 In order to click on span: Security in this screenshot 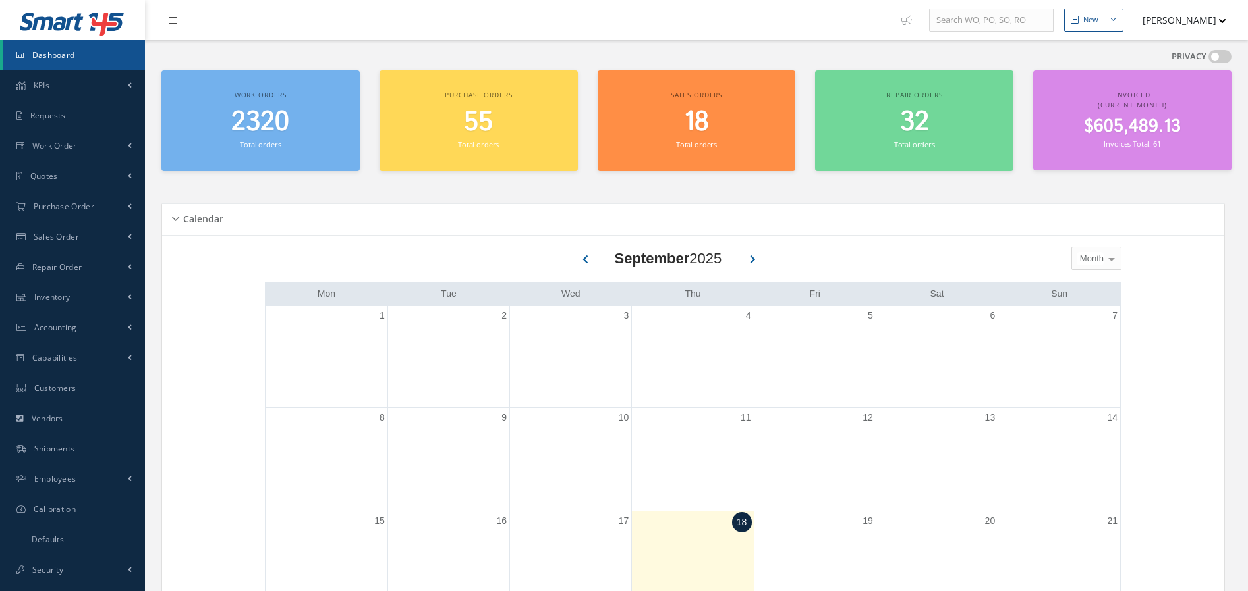, I will do `click(47, 570)`.